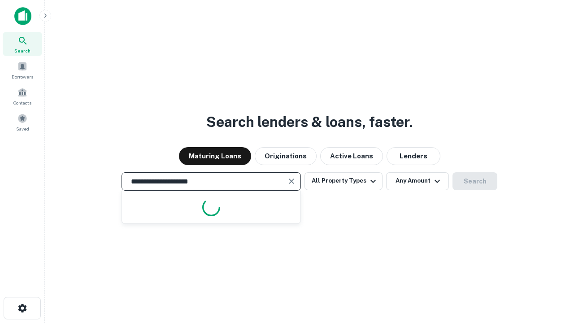 Image resolution: width=574 pixels, height=323 pixels. I want to click on div: Search, so click(22, 44).